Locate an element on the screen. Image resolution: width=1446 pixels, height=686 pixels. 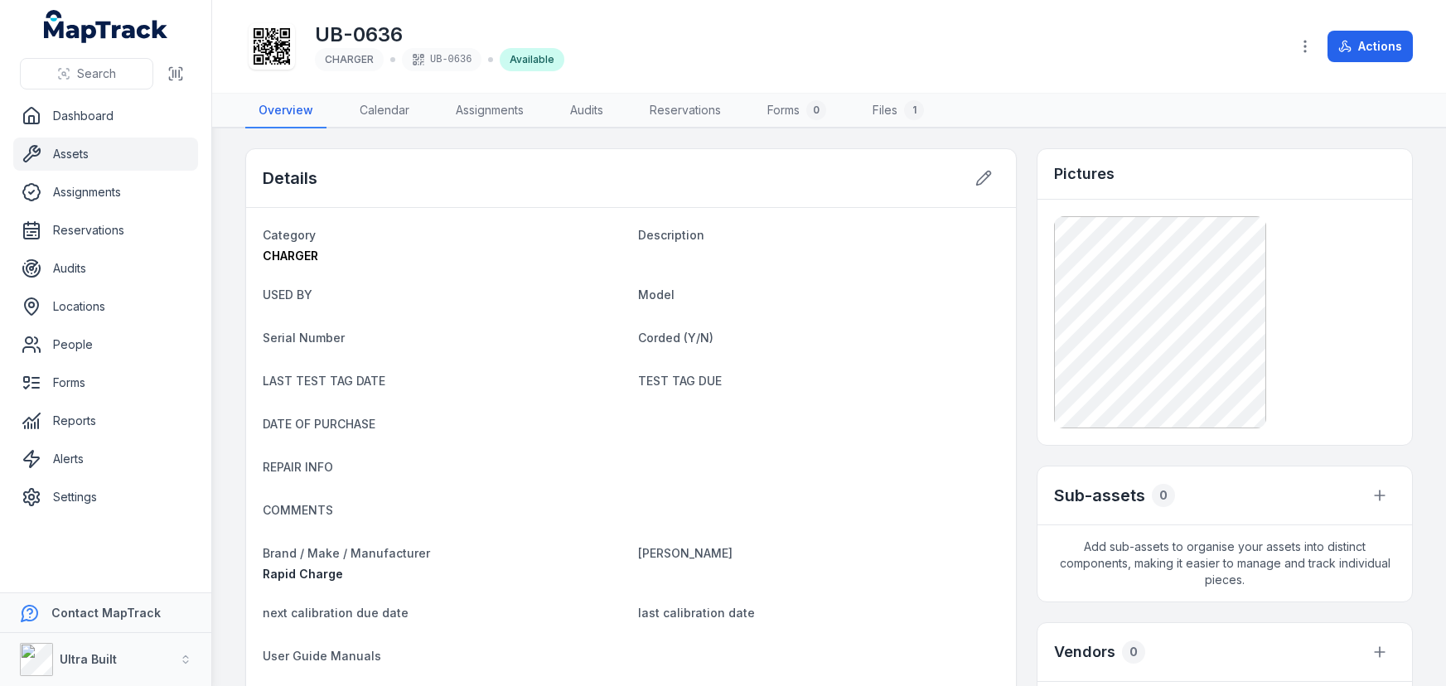
div: Available is located at coordinates (532, 60).